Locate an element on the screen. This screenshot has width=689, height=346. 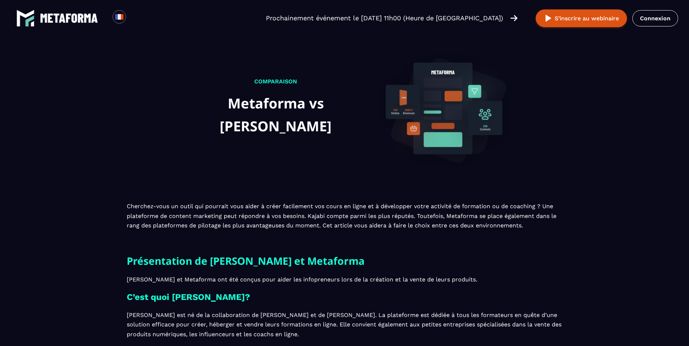
a: Connexion is located at coordinates (655, 18).